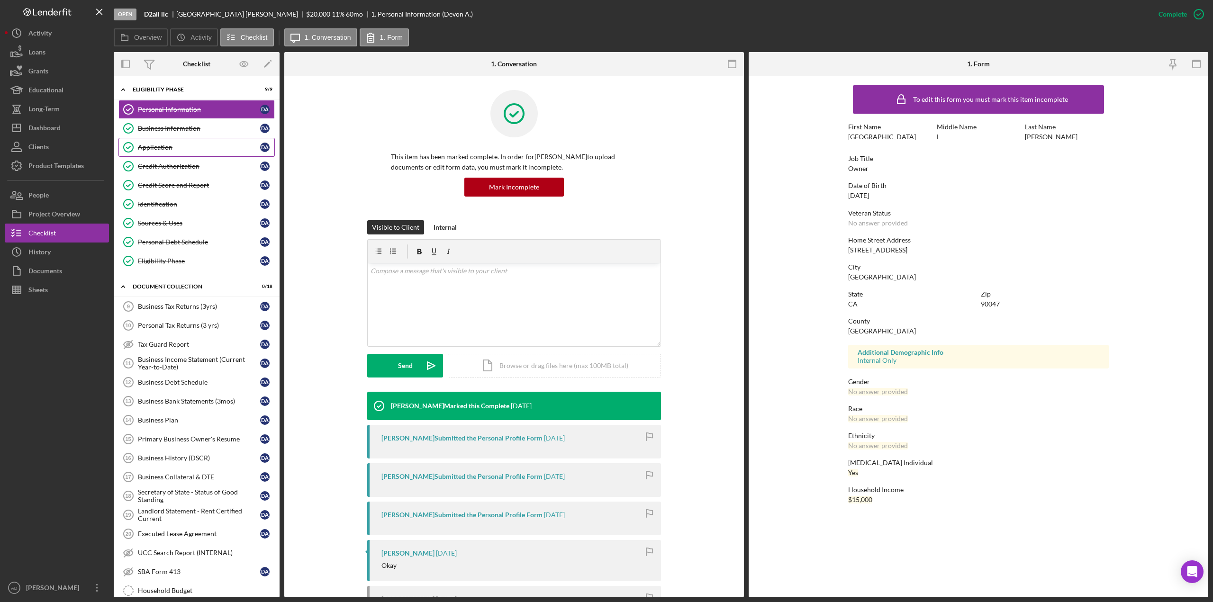 This screenshot has height=602, width=1213. What do you see at coordinates (197, 420) in the screenshot?
I see `a: 14Business PlanDA` at bounding box center [197, 420].